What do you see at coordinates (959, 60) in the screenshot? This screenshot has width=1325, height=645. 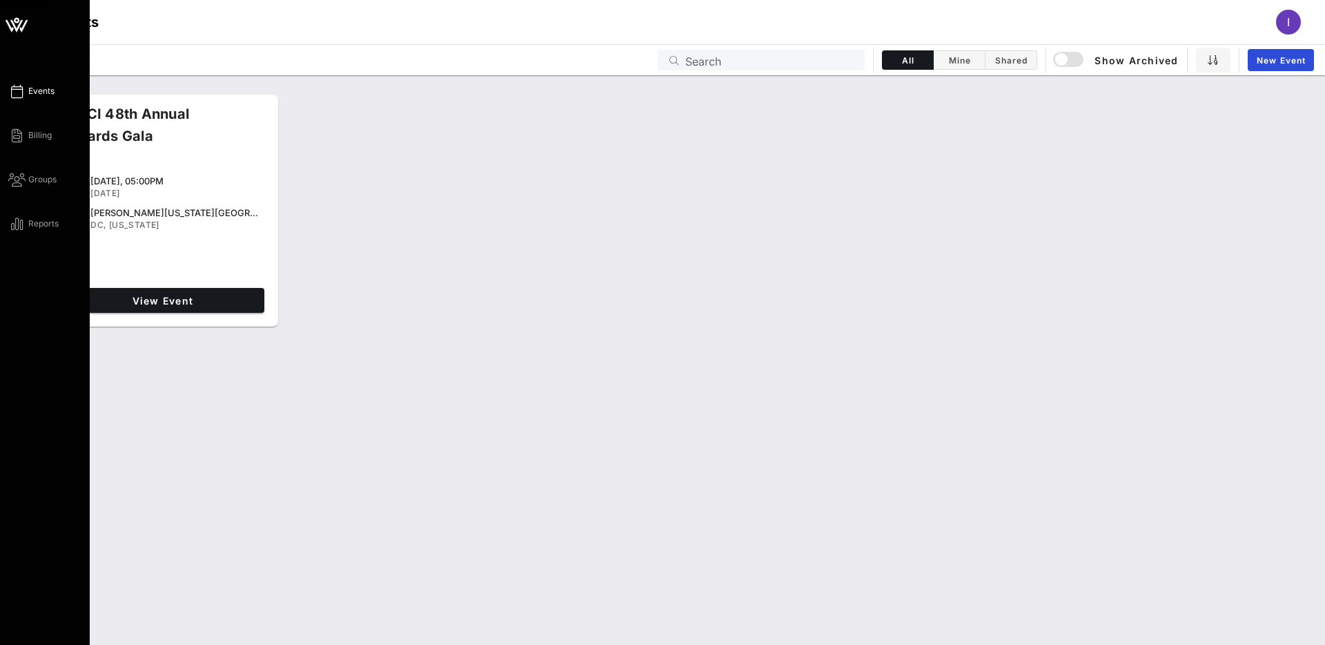 I see `button: Mine` at bounding box center [959, 60].